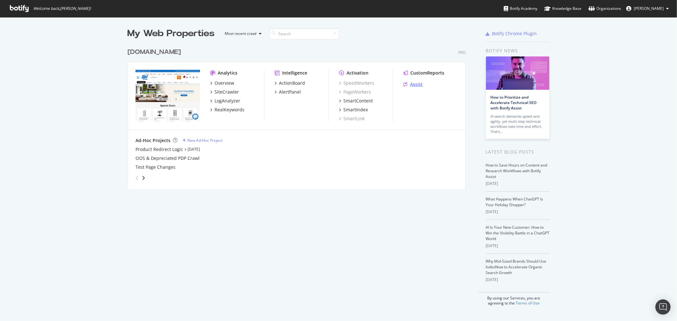 This screenshot has width=677, height=321. I want to click on div: Botify Academy, so click(521, 9).